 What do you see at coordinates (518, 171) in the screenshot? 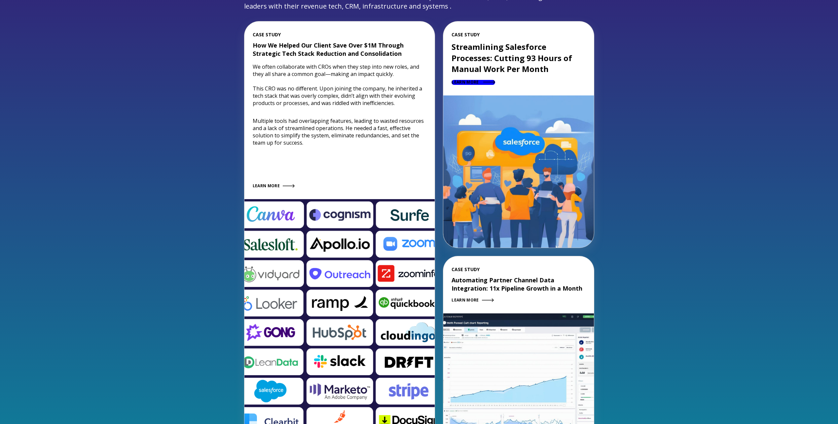
I see `img: salesforce` at bounding box center [518, 171].